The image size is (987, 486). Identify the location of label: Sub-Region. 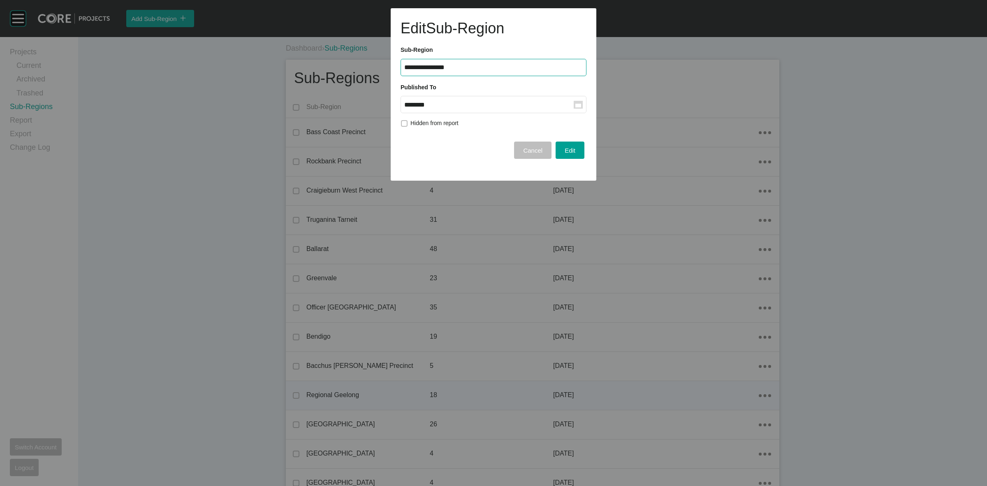
(417, 50).